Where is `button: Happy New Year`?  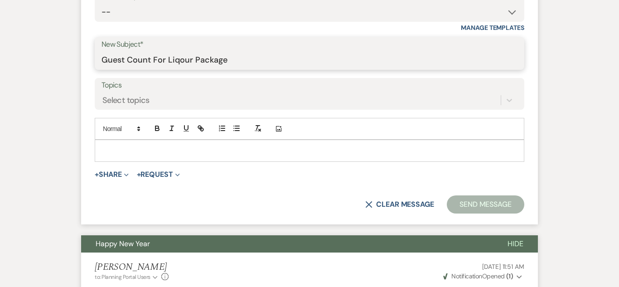
button: Happy New Year is located at coordinates (287, 244).